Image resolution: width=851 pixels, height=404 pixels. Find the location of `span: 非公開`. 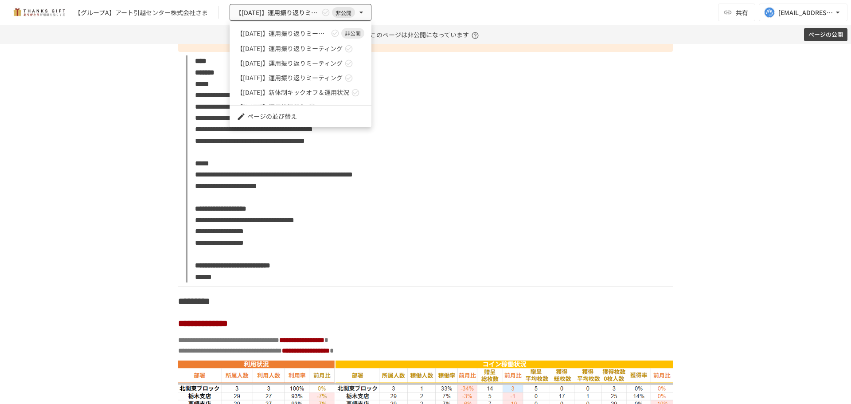

span: 非公開 is located at coordinates (353, 33).